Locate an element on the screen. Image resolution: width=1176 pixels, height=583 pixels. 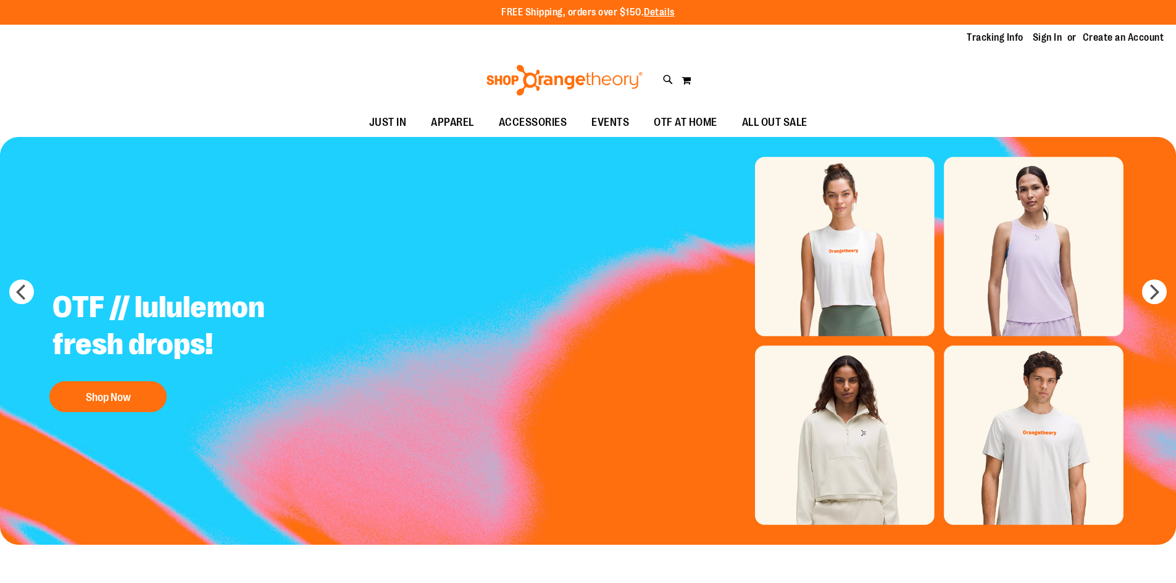
span: ALL OUT SALE is located at coordinates (775, 122).